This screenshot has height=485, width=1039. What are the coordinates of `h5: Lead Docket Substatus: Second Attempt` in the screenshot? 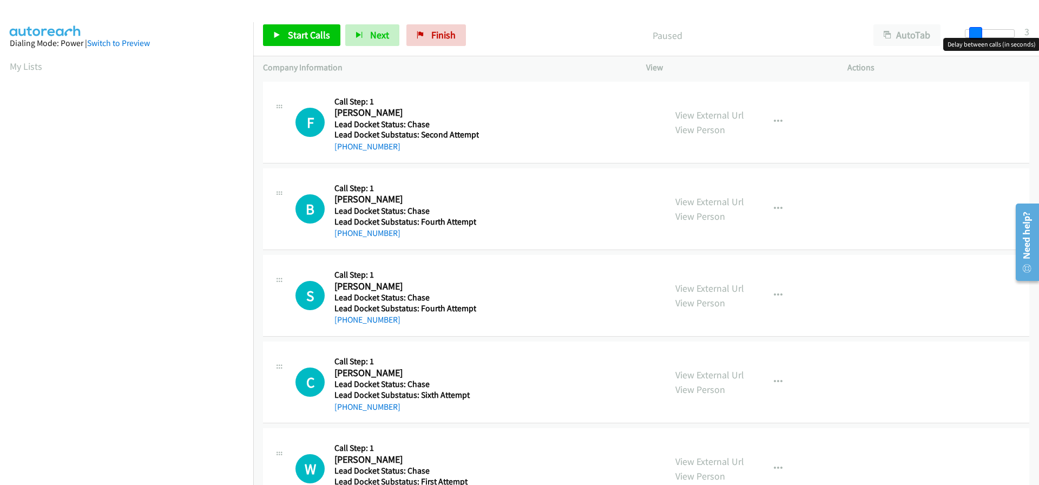 It's located at (407, 135).